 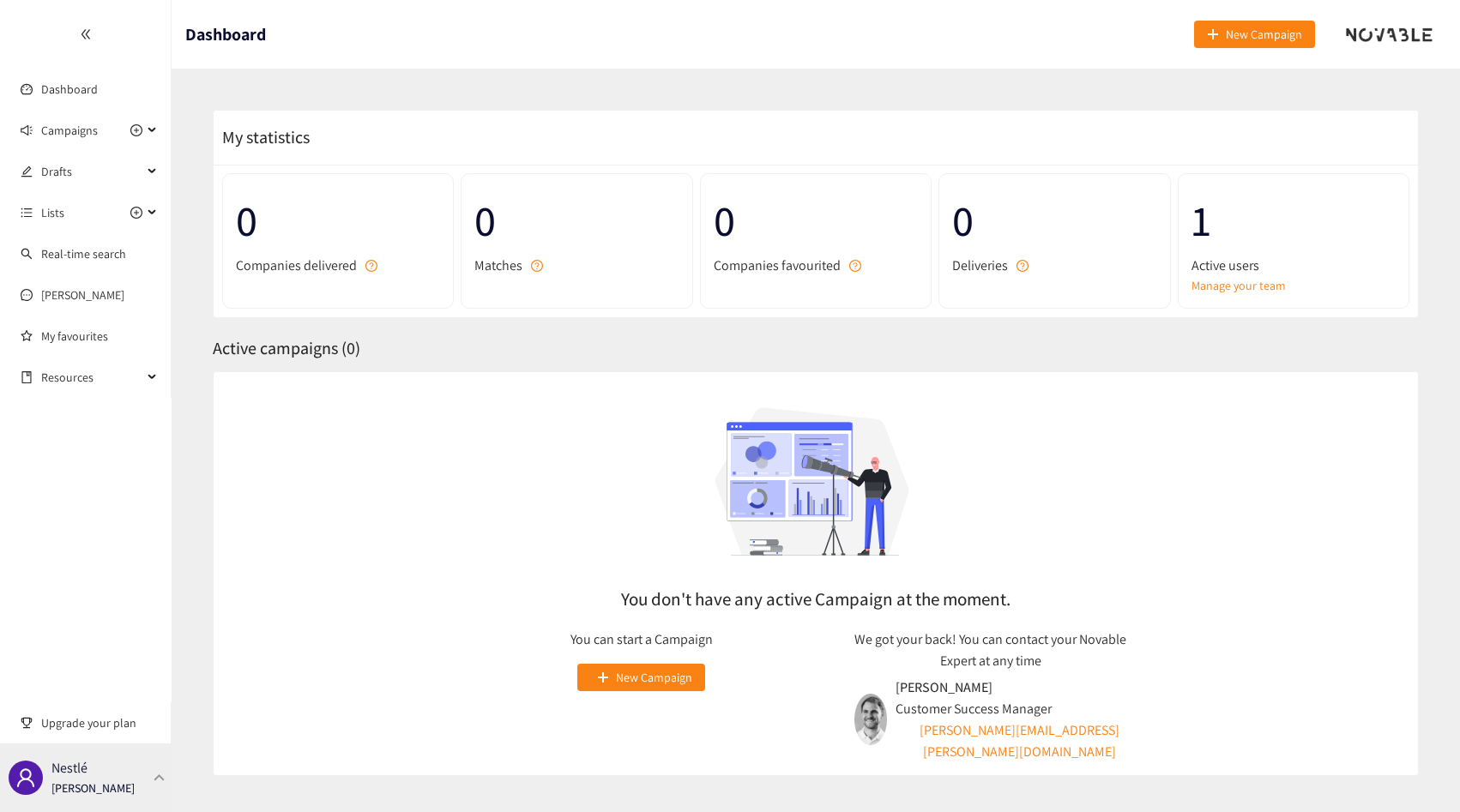 I want to click on p: We got your back! You can contact your Novable Expert at any time, so click(x=990, y=650).